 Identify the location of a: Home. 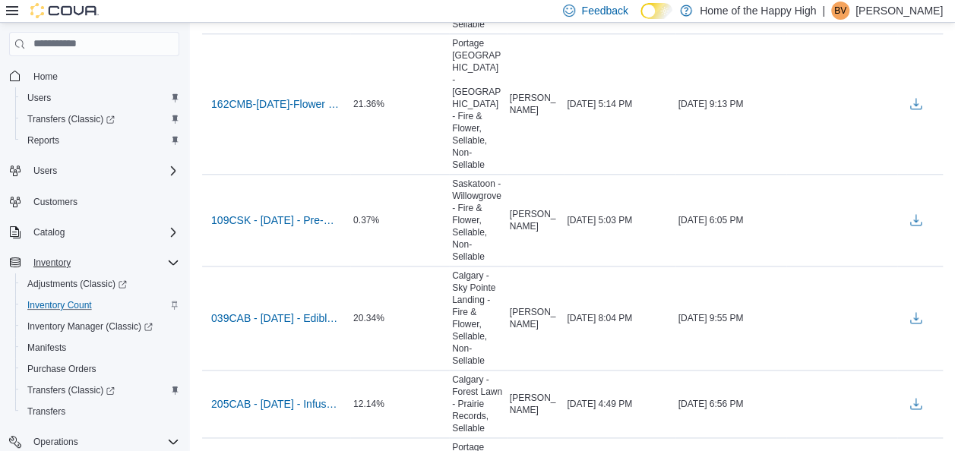
(46, 77).